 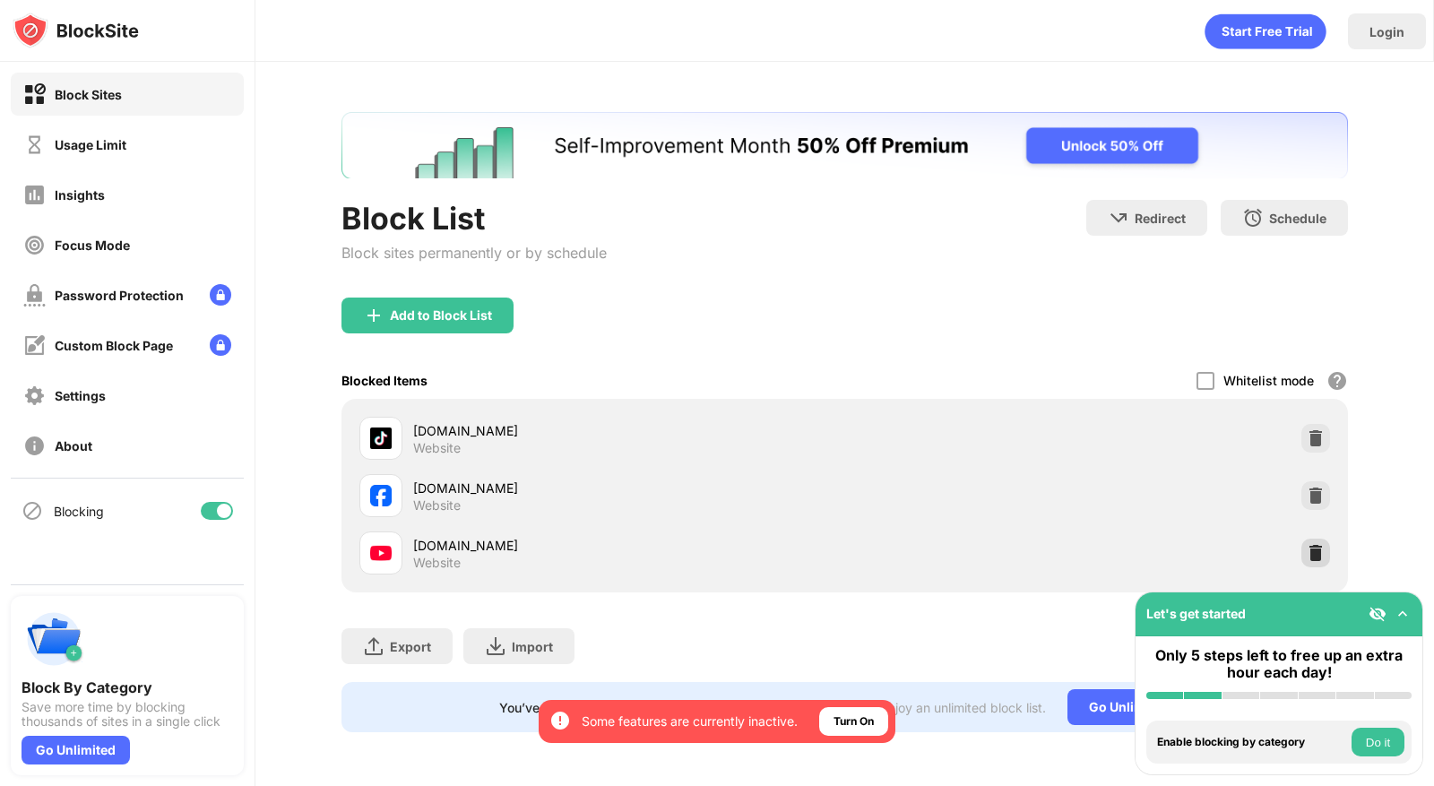 I want to click on div: About, so click(x=74, y=446).